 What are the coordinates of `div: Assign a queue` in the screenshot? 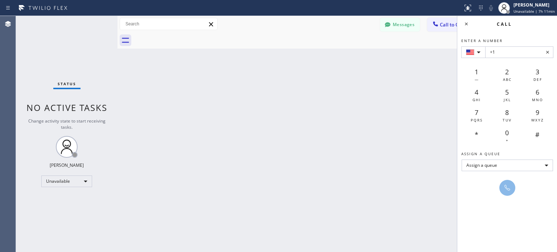 It's located at (507, 165).